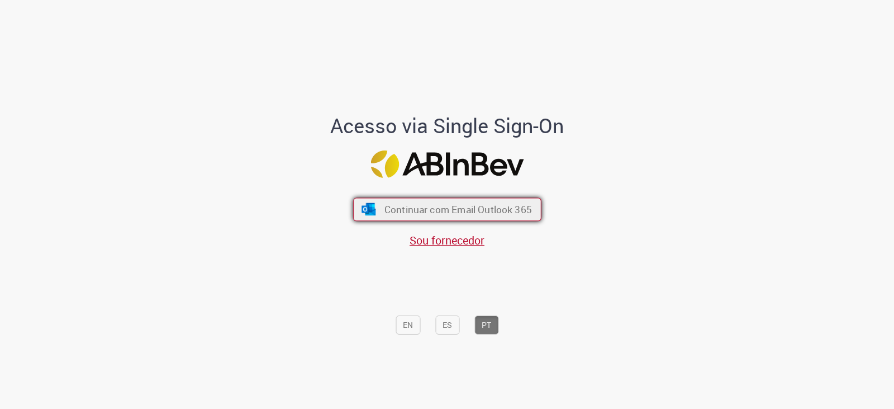  Describe the element at coordinates (368, 209) in the screenshot. I see `img: ícone Azure/Microsoft 360` at that location.